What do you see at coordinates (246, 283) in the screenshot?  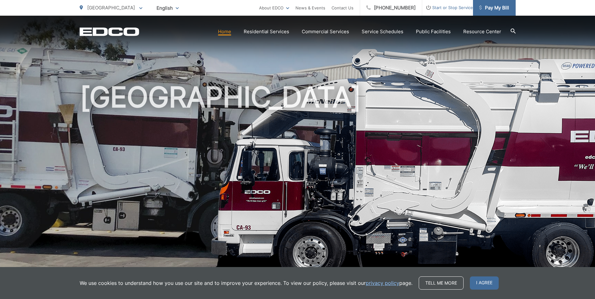 I see `p: We use cookies to understand how you use our site and to improve your experience. To view our pol...` at bounding box center [246, 283].